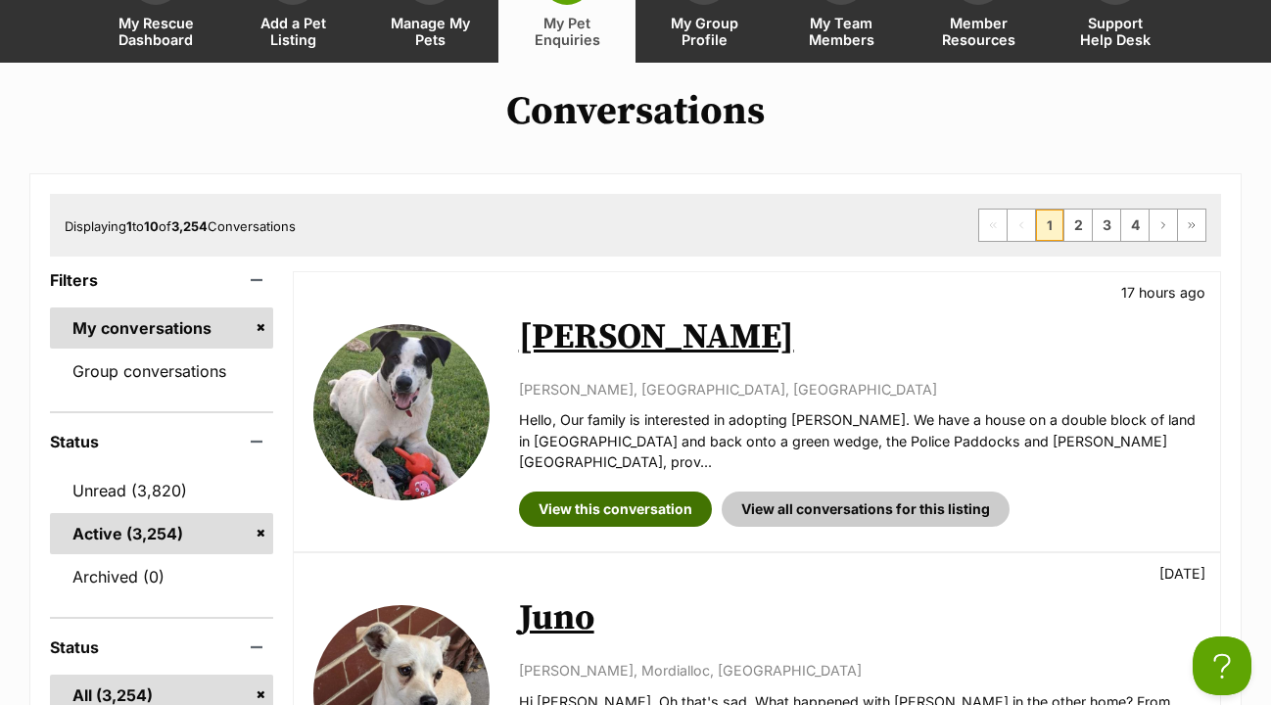 The height and width of the screenshot is (705, 1271). What do you see at coordinates (1135, 225) in the screenshot?
I see `a: Page 4` at bounding box center [1135, 225].